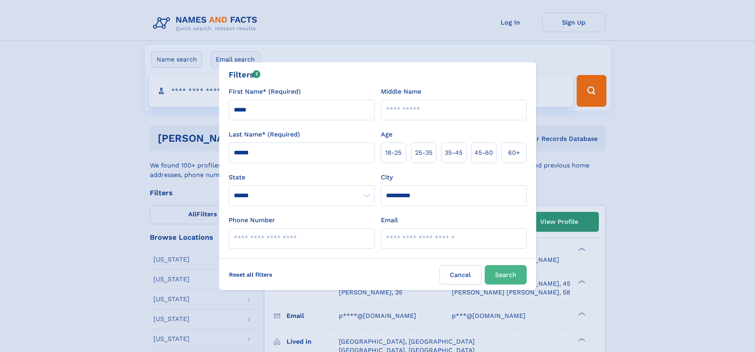  What do you see at coordinates (302, 177) in the screenshot?
I see `label: State` at bounding box center [302, 177].